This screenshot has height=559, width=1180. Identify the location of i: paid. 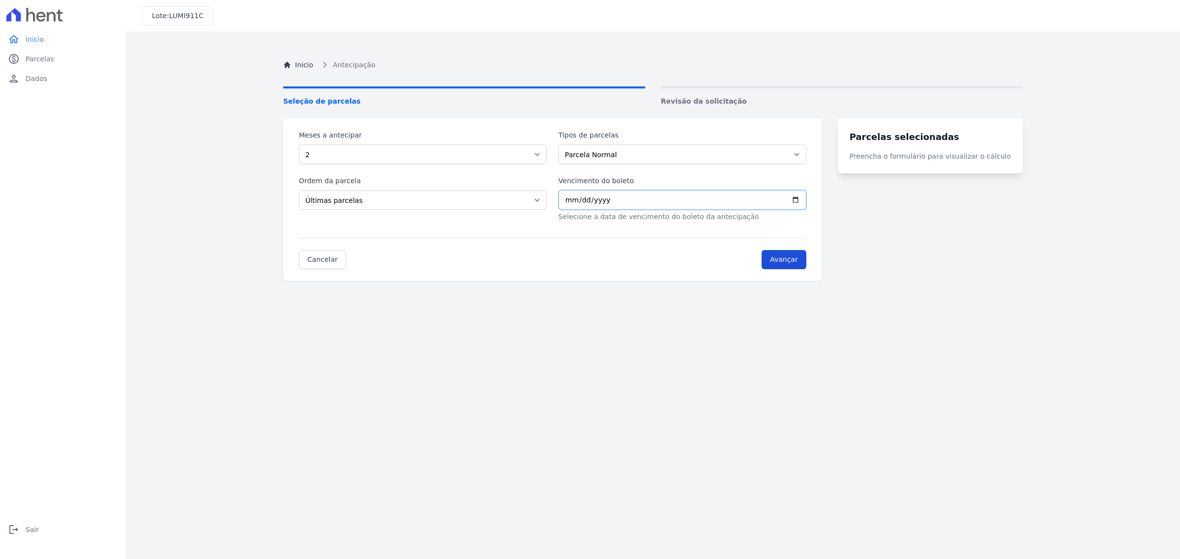
(14, 59).